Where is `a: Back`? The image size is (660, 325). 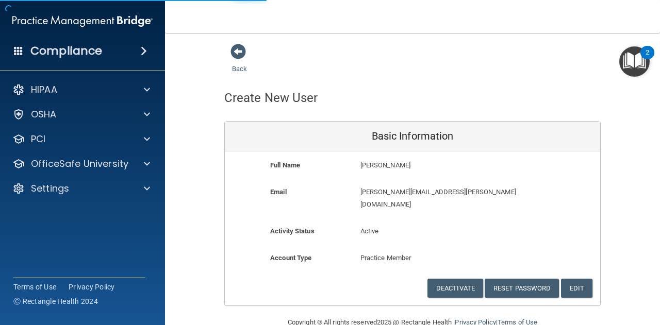 a: Back is located at coordinates (239, 62).